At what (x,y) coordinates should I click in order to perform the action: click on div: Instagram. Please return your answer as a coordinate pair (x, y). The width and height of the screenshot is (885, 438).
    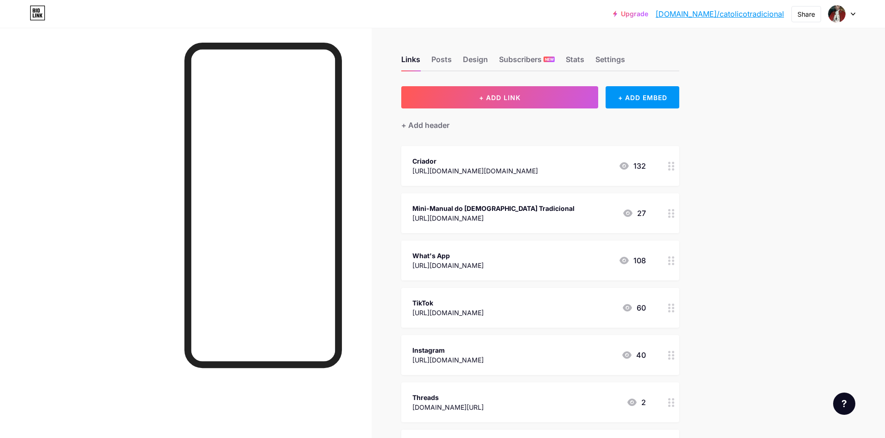
    Looking at the image, I should click on (448, 350).